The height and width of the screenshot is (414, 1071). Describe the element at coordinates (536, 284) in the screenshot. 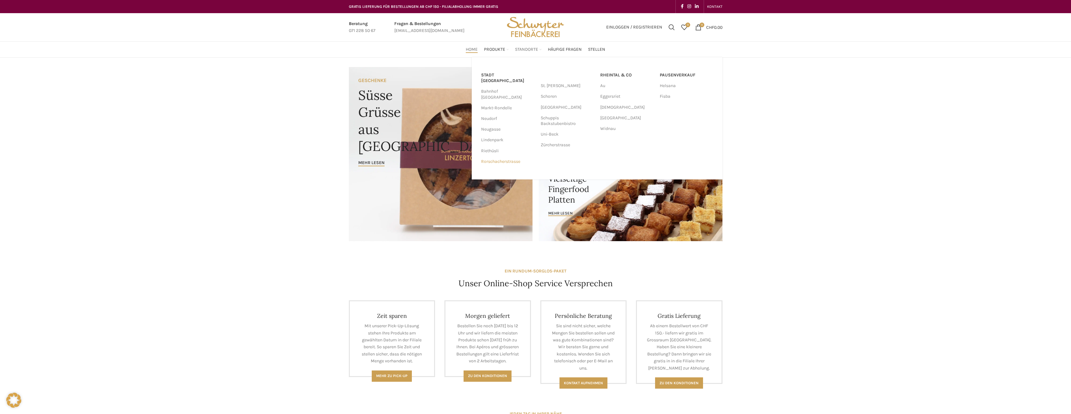

I see `h4: Unser Online-Shop Service Versprechen` at that location.